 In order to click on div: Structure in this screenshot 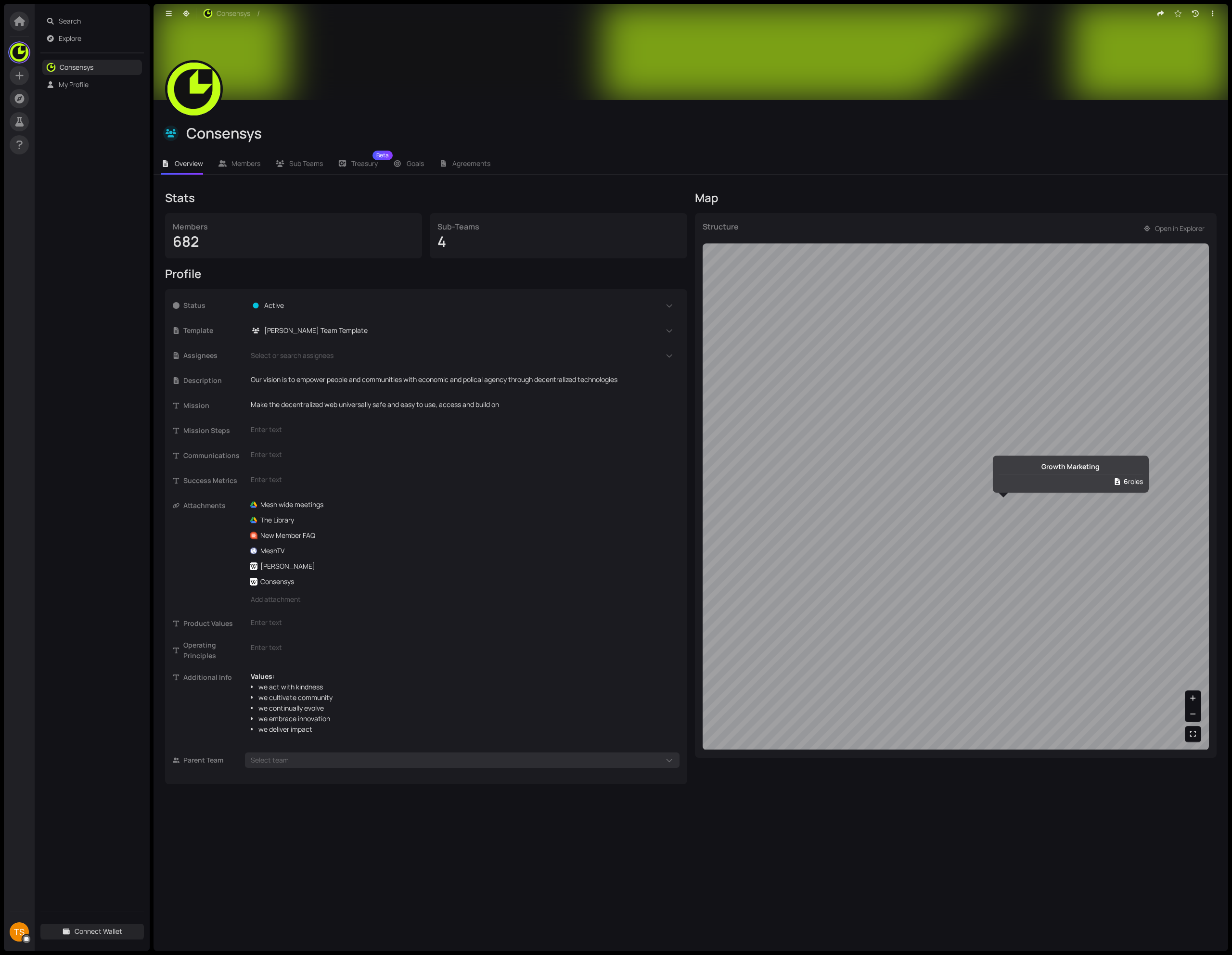, I will do `click(720, 232)`.